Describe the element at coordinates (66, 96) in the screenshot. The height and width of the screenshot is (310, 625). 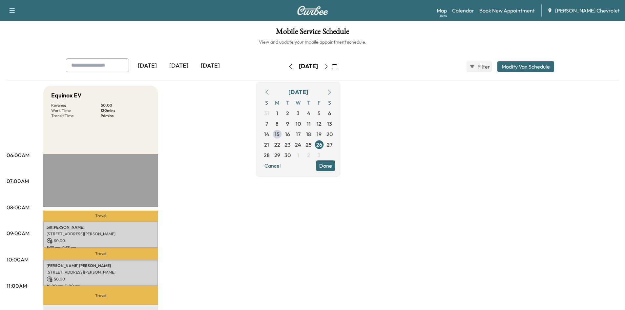
I see `h5: Equinox EV` at that location.